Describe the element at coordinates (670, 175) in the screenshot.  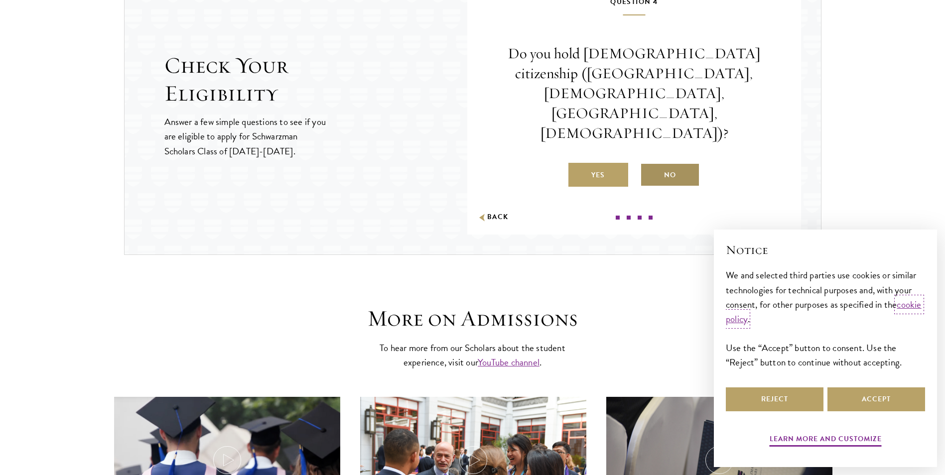
I see `label: No` at that location.